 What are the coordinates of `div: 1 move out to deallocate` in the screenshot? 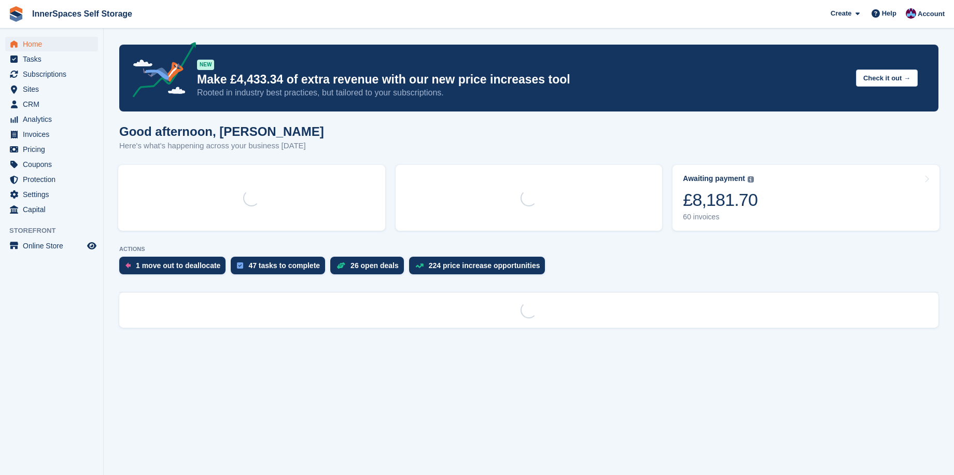 It's located at (178, 266).